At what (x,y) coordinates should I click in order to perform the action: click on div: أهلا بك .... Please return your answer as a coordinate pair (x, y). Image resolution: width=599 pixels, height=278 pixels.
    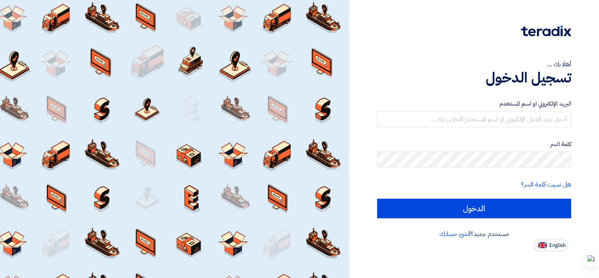
    Looking at the image, I should click on (474, 64).